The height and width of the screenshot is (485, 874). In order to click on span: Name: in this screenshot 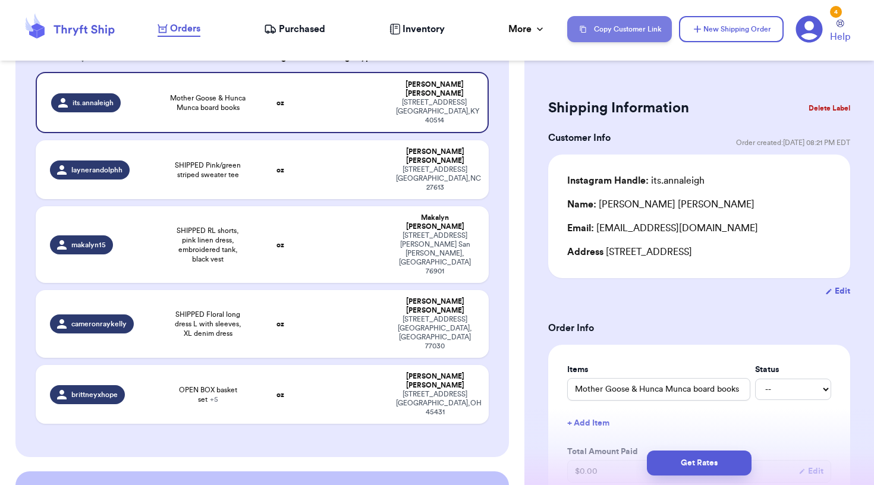, I will do `click(581, 204)`.